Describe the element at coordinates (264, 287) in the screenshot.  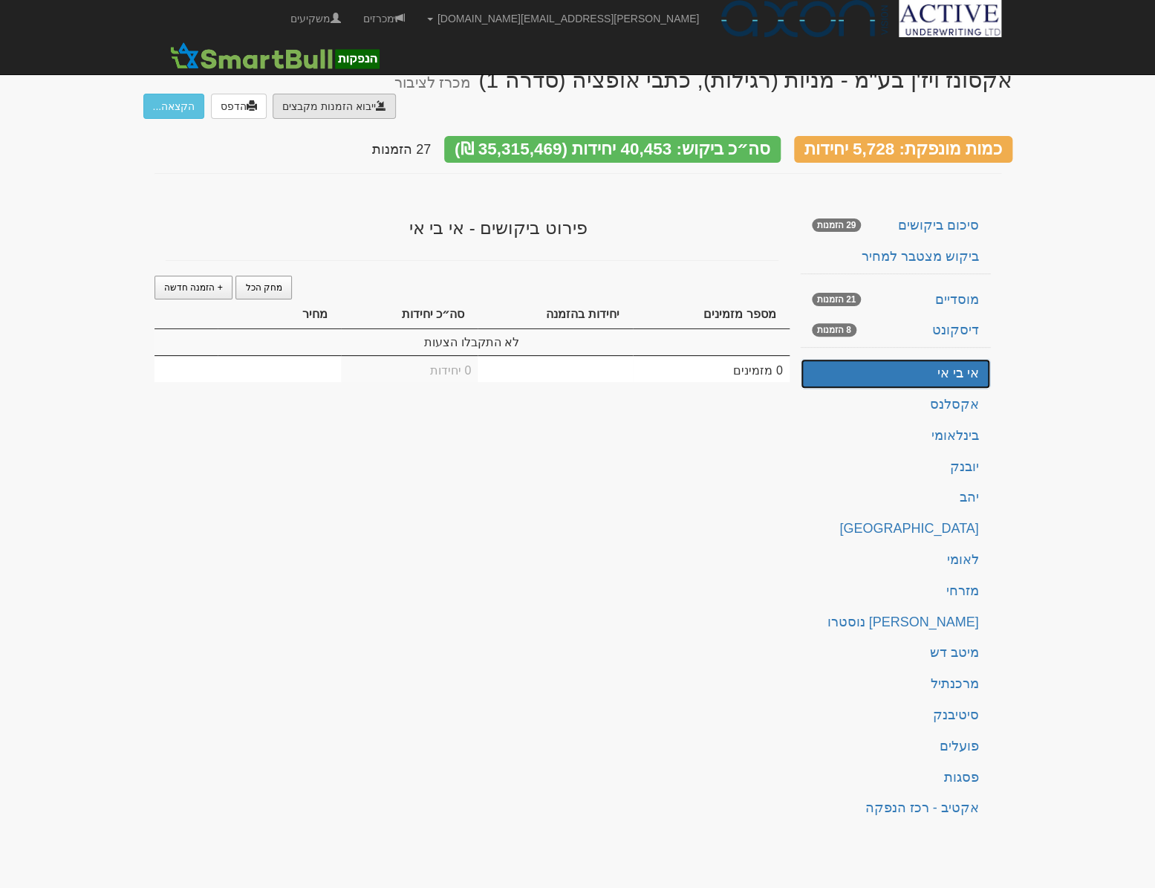
I see `a: מחק הכל` at that location.